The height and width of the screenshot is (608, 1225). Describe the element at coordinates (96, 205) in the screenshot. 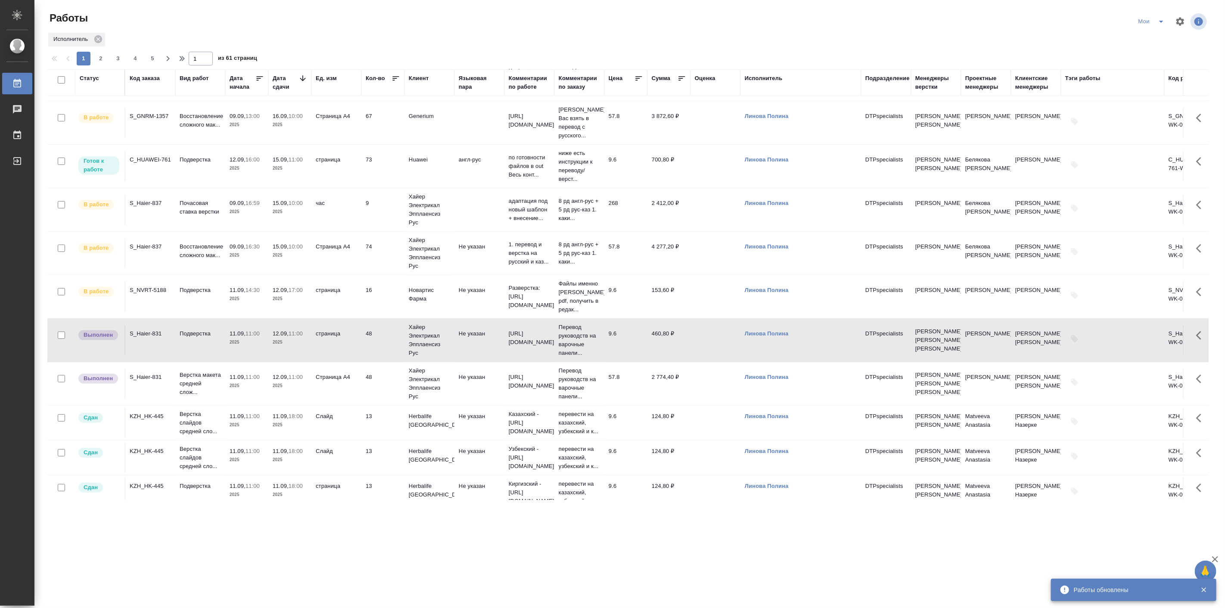

I see `p: В работе` at that location.